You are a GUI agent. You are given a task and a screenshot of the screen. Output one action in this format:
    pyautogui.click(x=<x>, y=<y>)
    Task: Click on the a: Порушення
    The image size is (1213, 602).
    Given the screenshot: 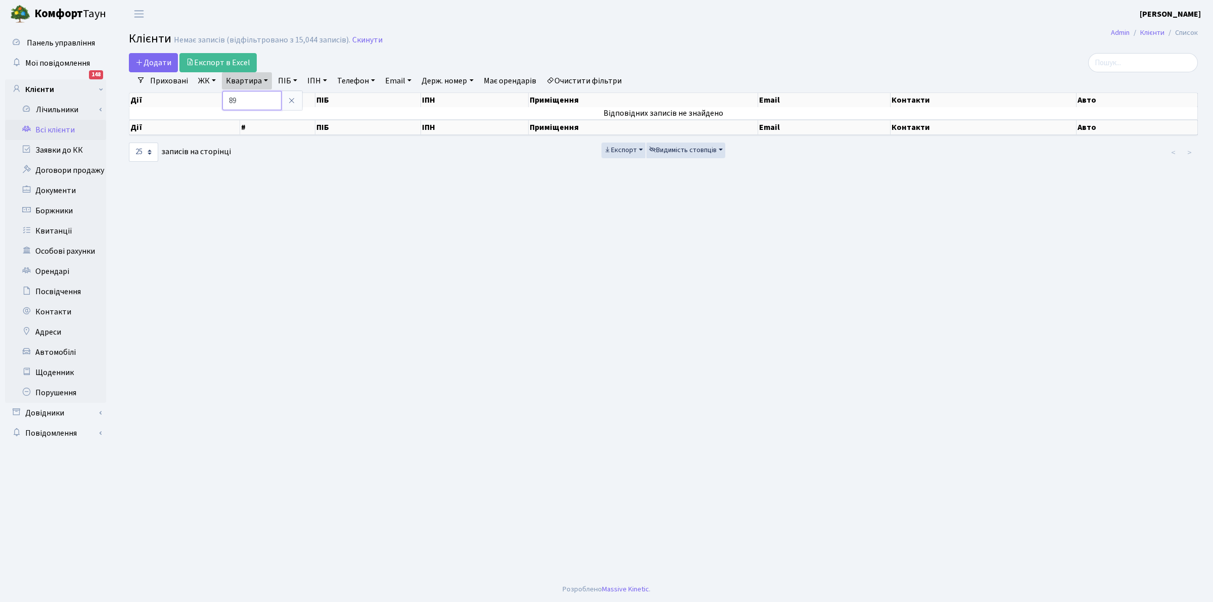 What is the action you would take?
    pyautogui.click(x=56, y=393)
    